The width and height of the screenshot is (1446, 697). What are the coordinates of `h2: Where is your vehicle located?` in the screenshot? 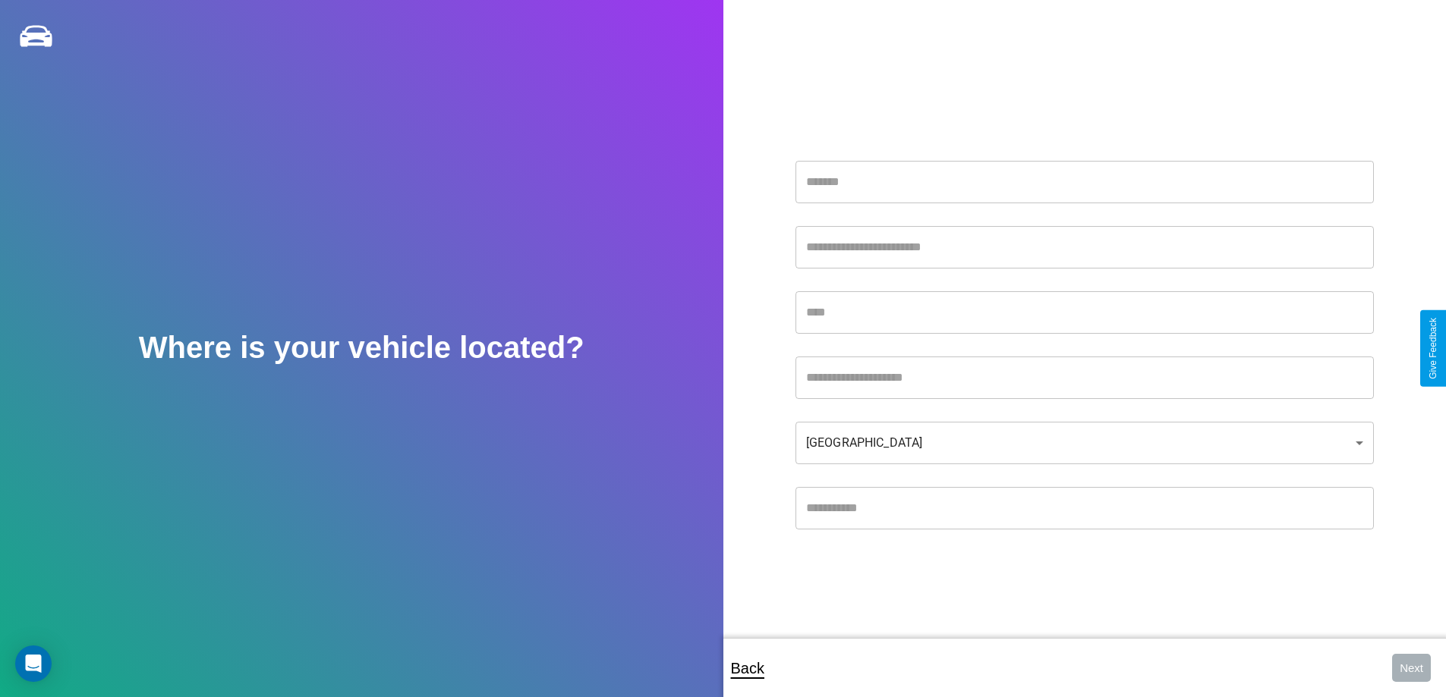 It's located at (361, 348).